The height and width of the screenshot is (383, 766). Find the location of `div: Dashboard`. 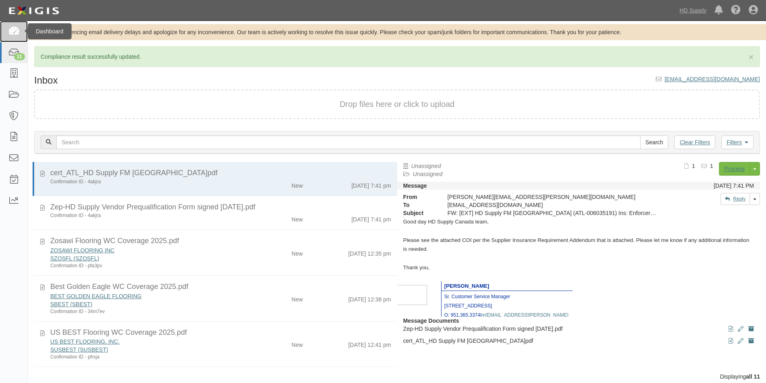

div: Dashboard is located at coordinates (49, 31).